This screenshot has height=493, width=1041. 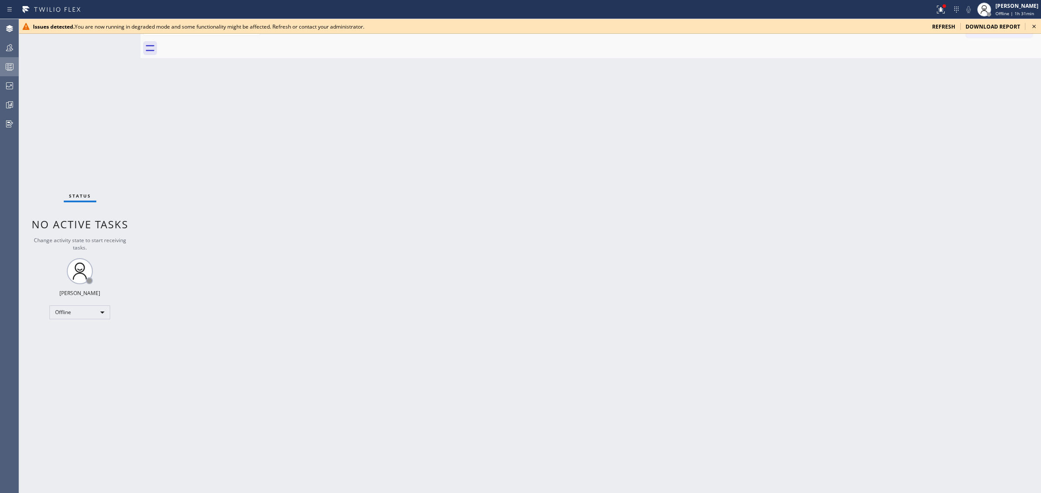 What do you see at coordinates (1014, 13) in the screenshot?
I see `span: Offline | 1h 31min` at bounding box center [1014, 13].